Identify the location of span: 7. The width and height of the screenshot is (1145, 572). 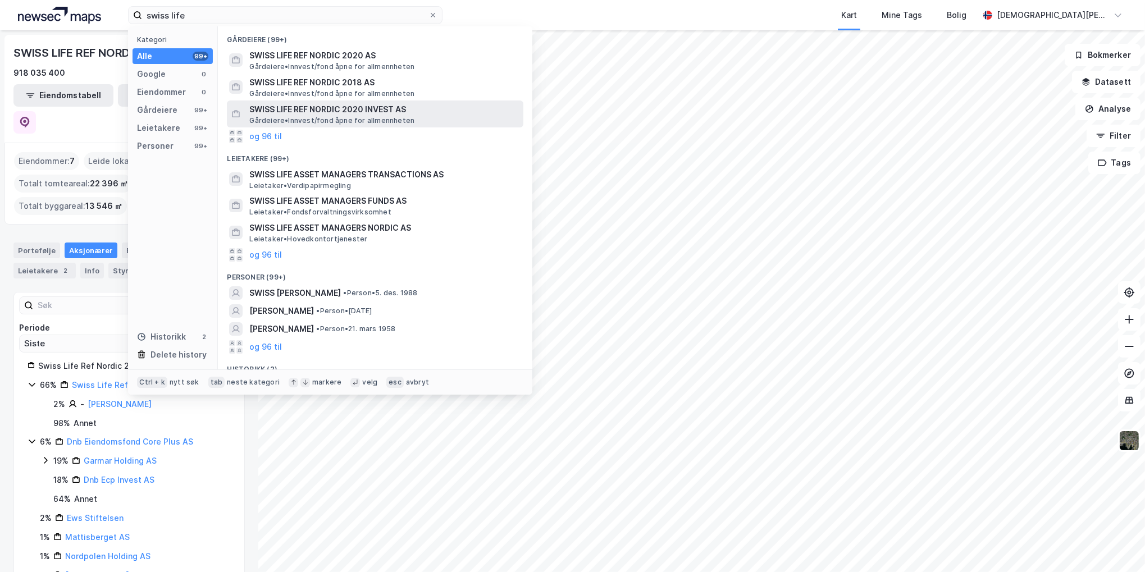
(72, 161).